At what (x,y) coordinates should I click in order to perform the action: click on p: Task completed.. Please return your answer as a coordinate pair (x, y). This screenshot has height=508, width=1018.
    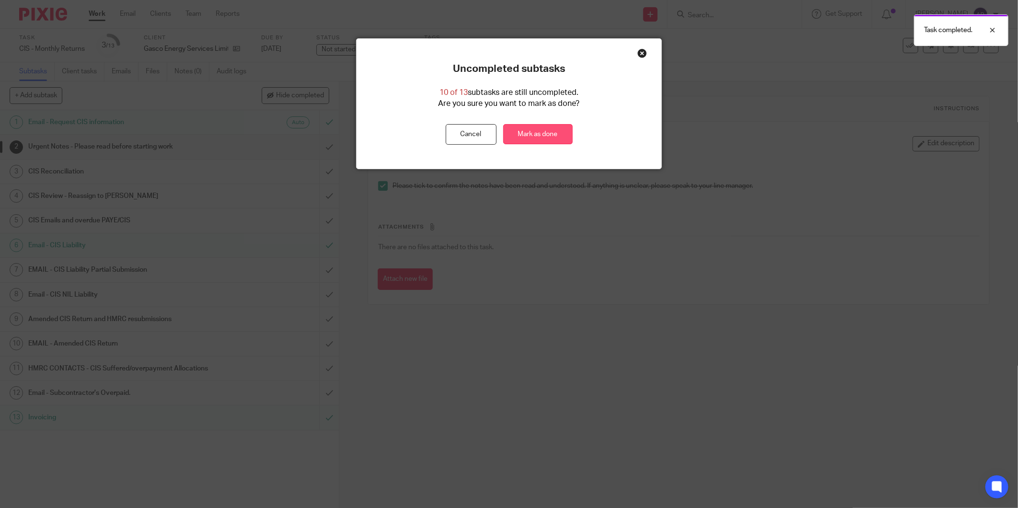
    Looking at the image, I should click on (948, 30).